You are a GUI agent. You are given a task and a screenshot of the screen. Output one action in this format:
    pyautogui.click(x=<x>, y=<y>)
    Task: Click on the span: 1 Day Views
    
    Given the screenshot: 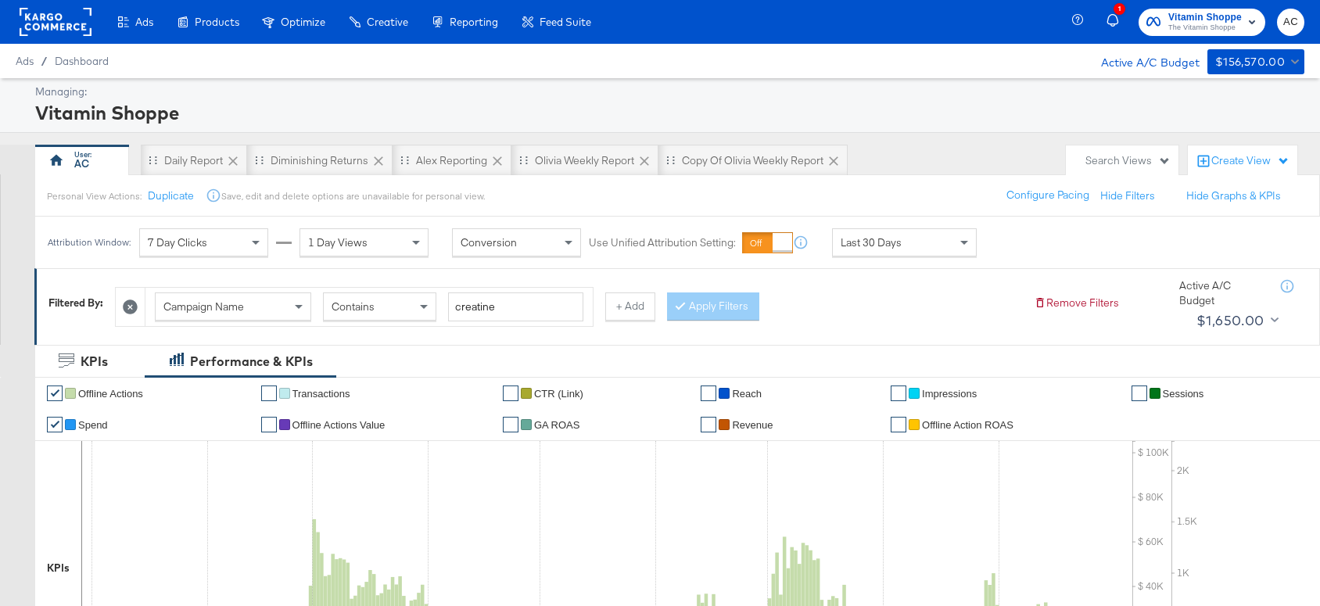 What is the action you would take?
    pyautogui.click(x=338, y=242)
    